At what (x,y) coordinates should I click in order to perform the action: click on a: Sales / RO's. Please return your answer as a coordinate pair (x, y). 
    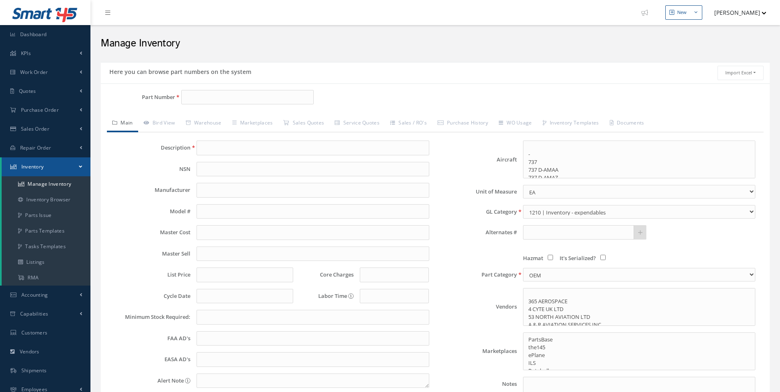
    Looking at the image, I should click on (408, 124).